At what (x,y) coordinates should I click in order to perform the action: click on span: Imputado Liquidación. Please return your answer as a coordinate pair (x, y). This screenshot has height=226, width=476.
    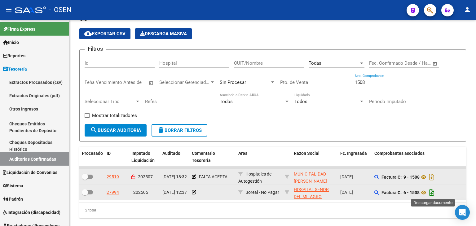
    Looking at the image, I should click on (143, 157).